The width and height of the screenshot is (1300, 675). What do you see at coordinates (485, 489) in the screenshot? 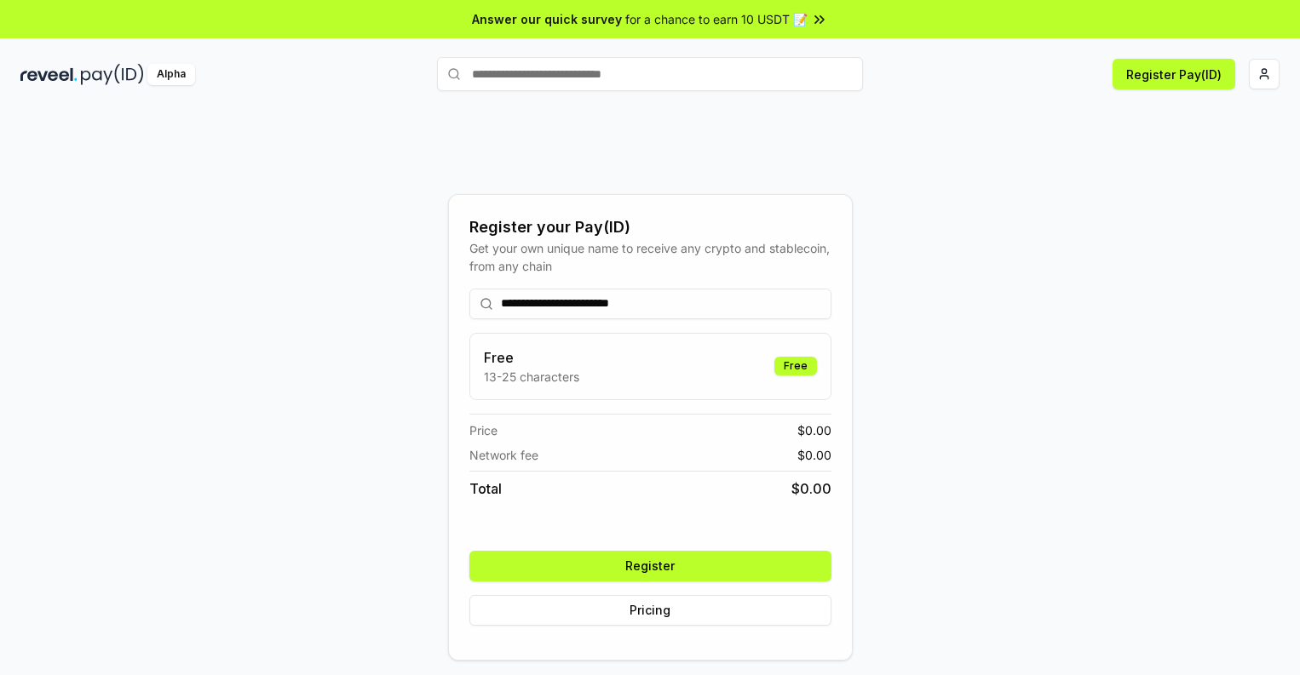
I see `span: Total` at bounding box center [485, 489].